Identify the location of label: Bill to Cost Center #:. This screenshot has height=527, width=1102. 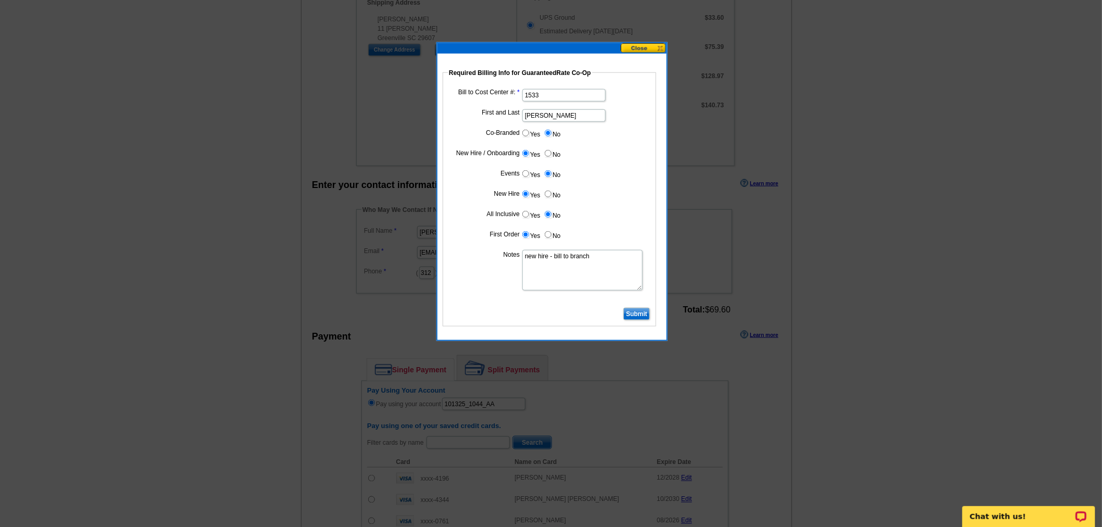
(485, 92).